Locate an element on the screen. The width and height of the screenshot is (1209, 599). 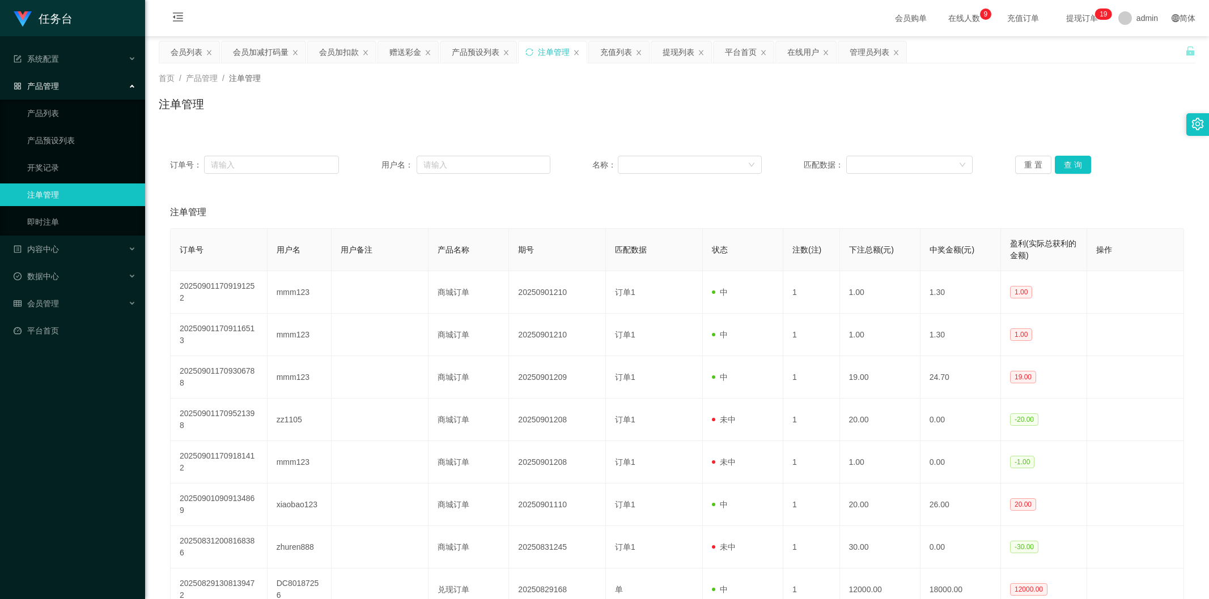
td: zhuren888 is located at coordinates (300, 547).